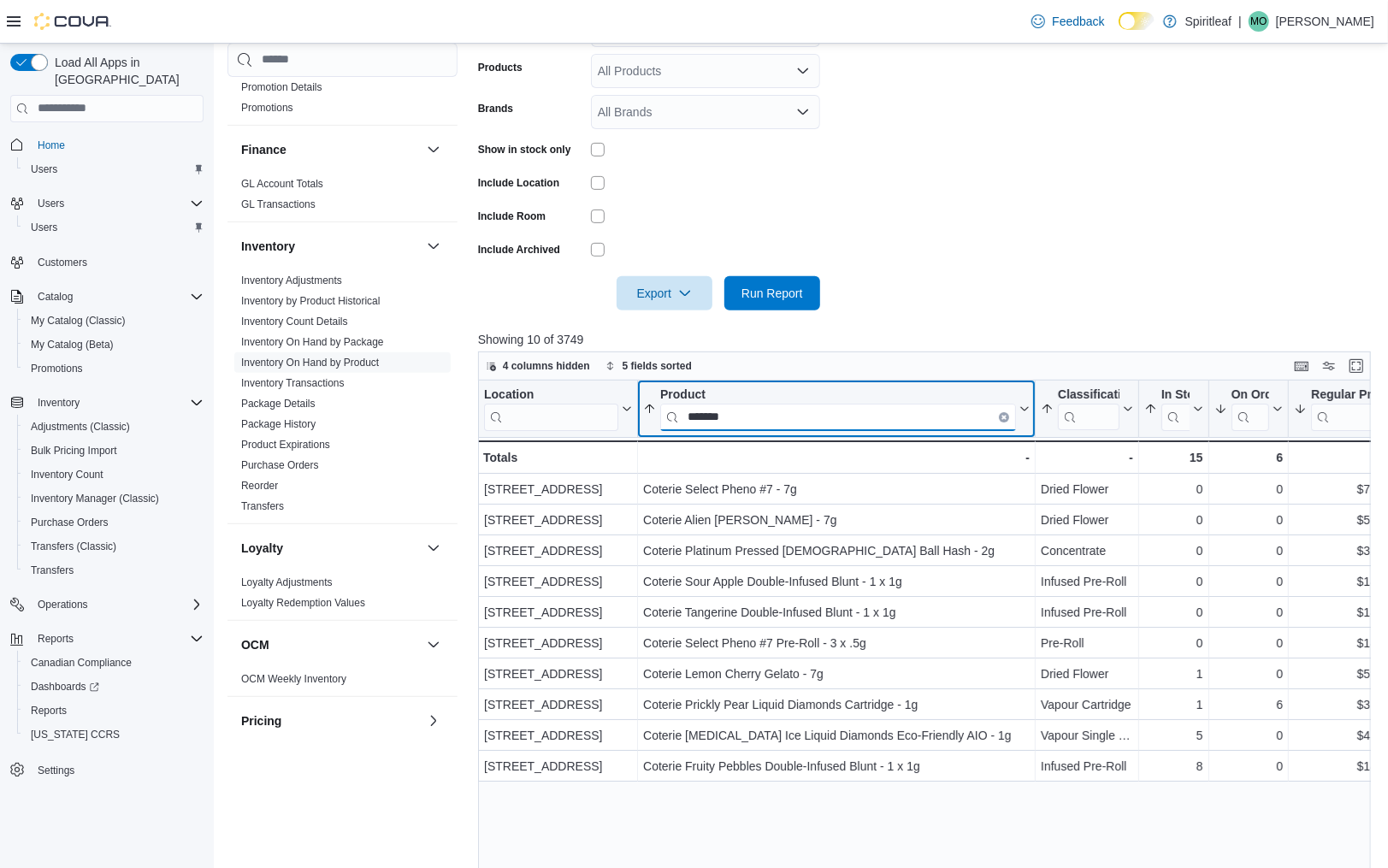 This screenshot has width=1388, height=868. Describe the element at coordinates (500, 68) in the screenshot. I see `label: Products` at that location.